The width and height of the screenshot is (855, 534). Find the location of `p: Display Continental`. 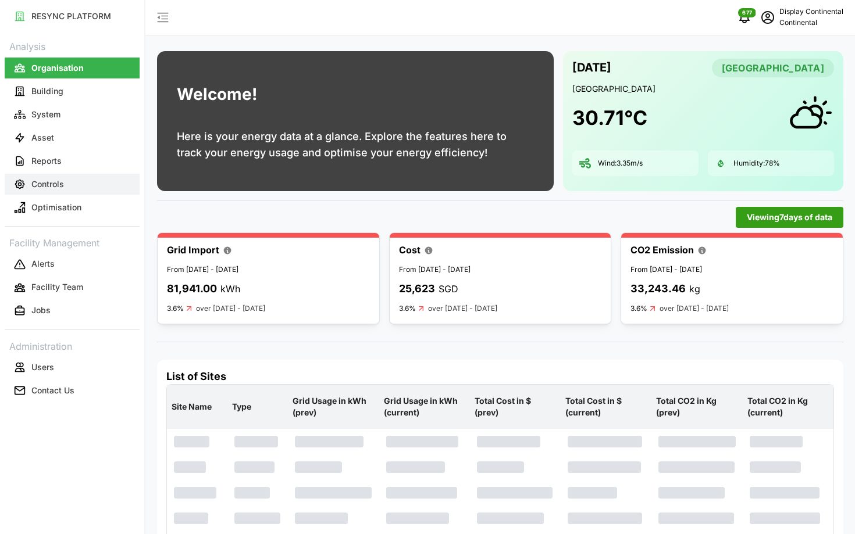

p: Display Continental is located at coordinates (811, 12).